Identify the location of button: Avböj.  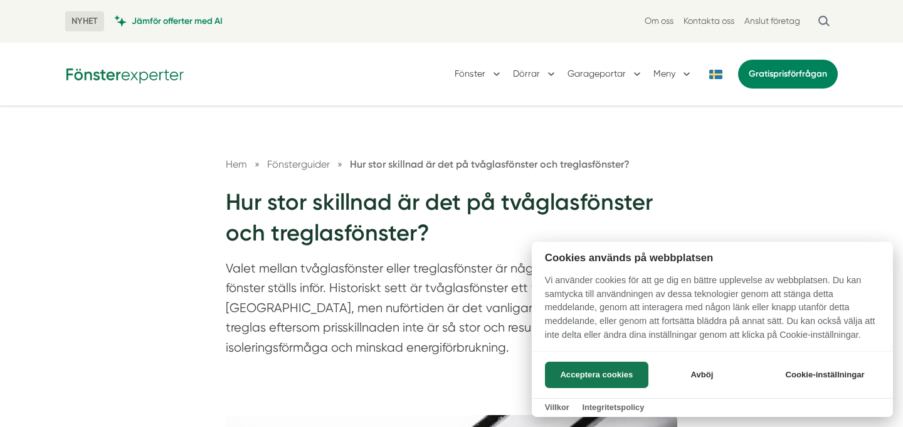
(702, 374).